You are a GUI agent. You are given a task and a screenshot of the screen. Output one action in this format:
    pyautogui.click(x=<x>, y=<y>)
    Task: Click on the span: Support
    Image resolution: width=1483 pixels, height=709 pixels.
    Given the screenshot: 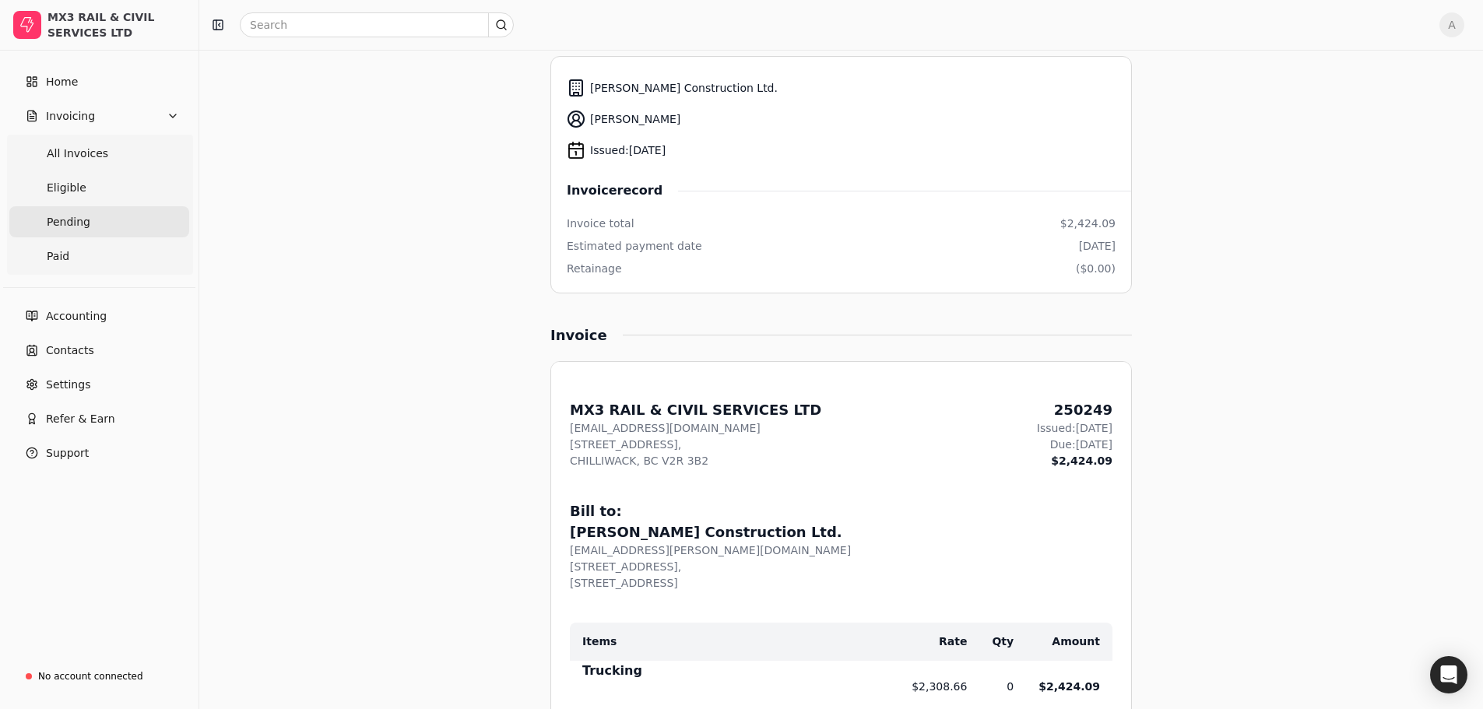 What is the action you would take?
    pyautogui.click(x=67, y=453)
    